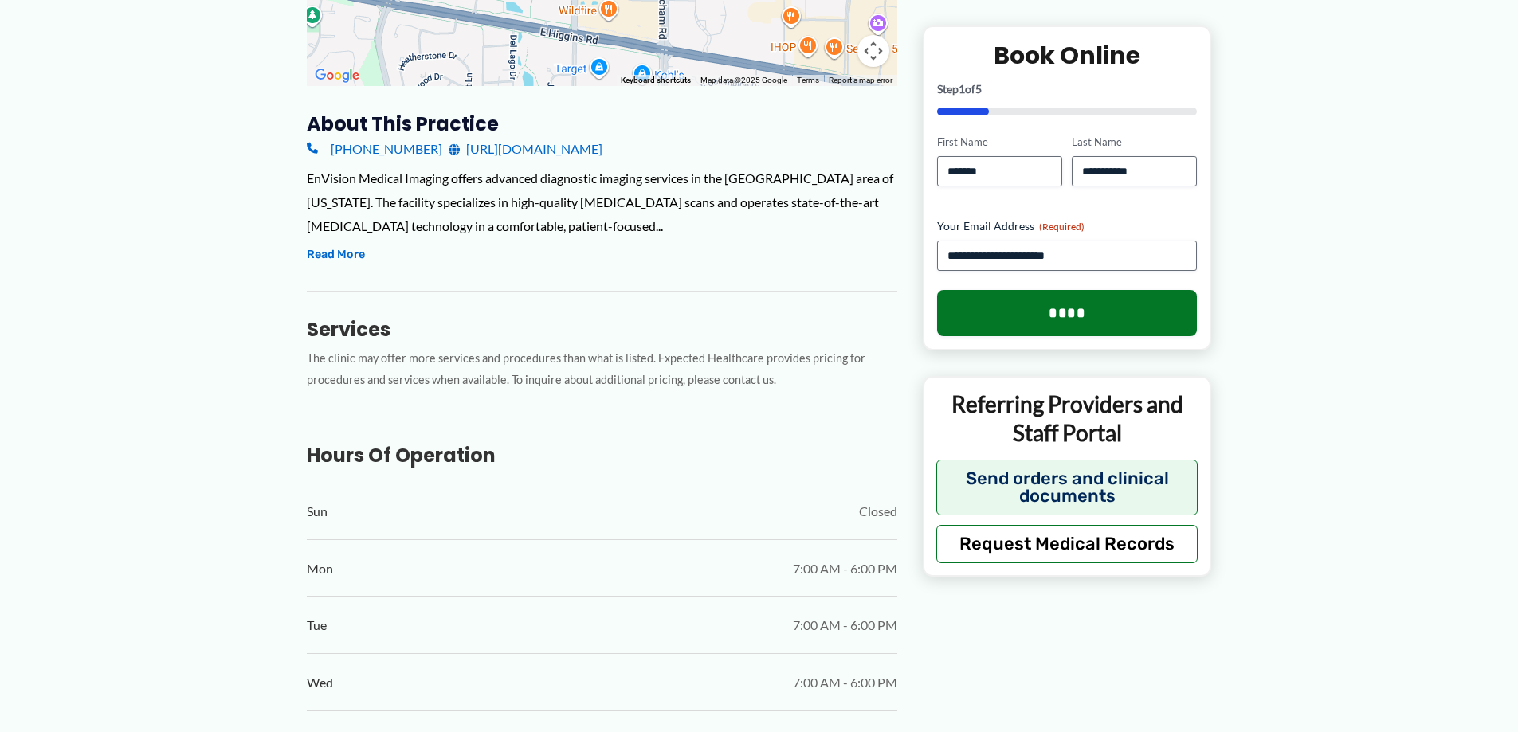 The width and height of the screenshot is (1518, 732). Describe the element at coordinates (602, 124) in the screenshot. I see `h3: About this practice` at that location.